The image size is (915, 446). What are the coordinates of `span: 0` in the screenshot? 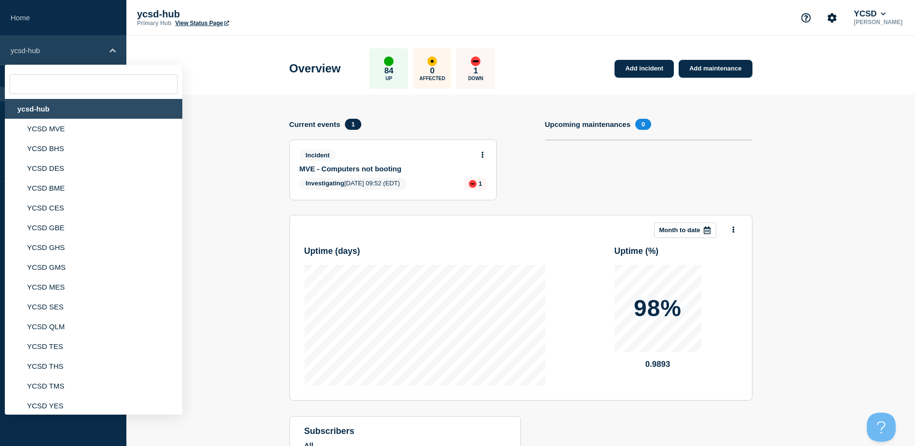 It's located at (643, 124).